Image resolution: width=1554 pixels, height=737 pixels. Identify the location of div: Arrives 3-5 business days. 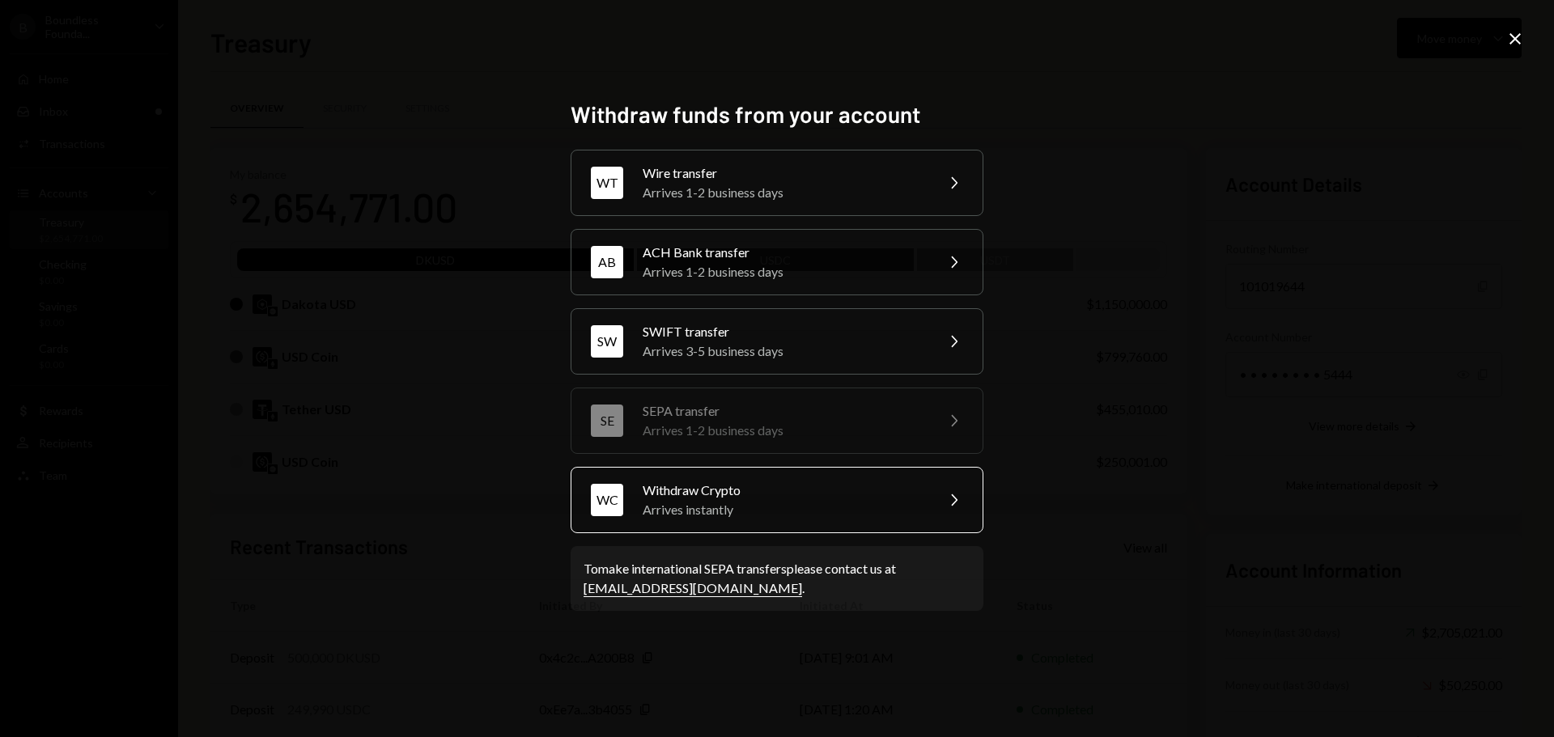
(784, 351).